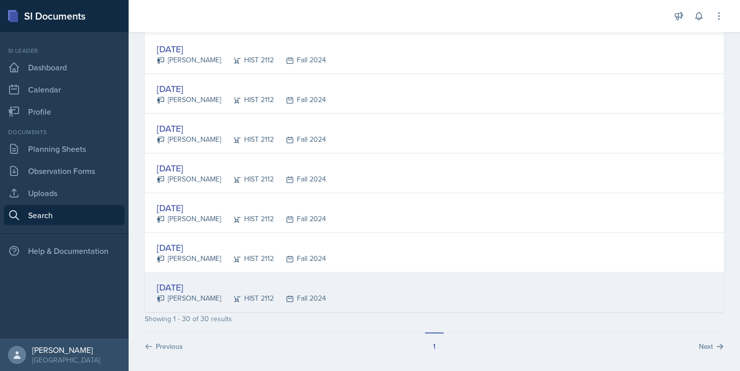 This screenshot has width=740, height=371. What do you see at coordinates (165, 342) in the screenshot?
I see `button: Previous` at bounding box center [165, 342].